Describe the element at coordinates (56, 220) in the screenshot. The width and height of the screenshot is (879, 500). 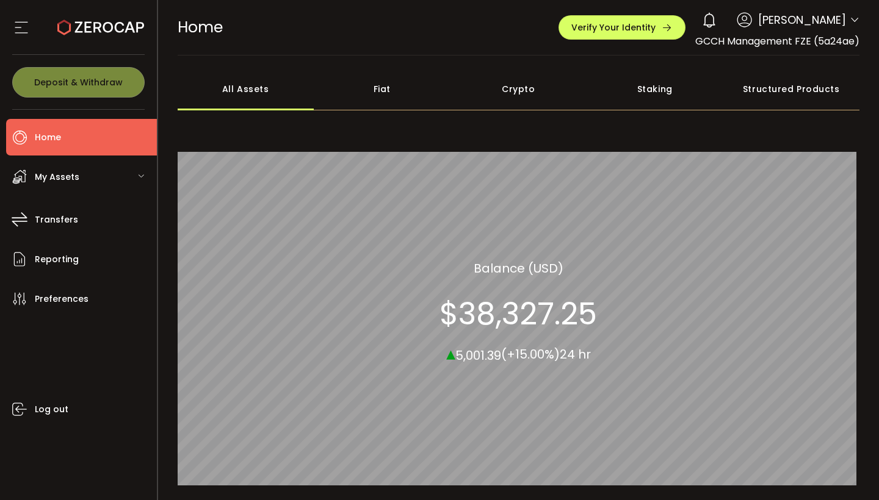
I see `span: Transfers` at that location.